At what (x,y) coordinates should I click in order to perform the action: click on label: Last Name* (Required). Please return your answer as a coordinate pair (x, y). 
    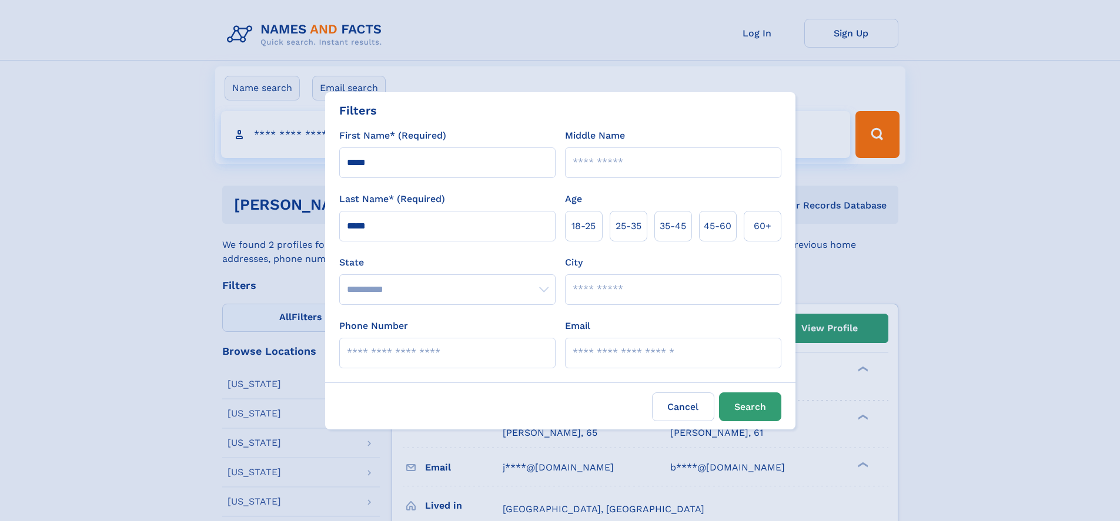
    Looking at the image, I should click on (392, 199).